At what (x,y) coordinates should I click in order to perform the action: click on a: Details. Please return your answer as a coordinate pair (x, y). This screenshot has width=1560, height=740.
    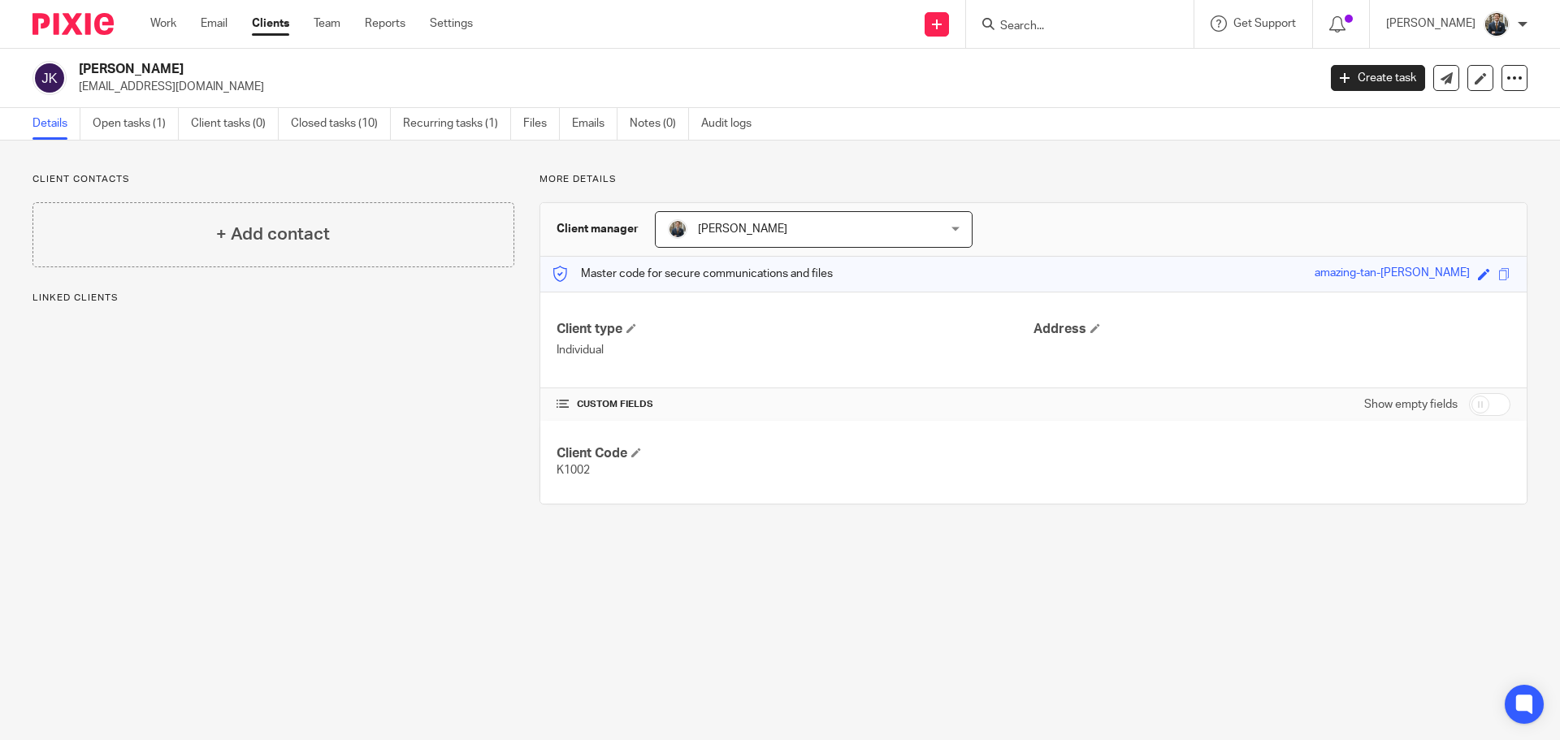
    Looking at the image, I should click on (56, 123).